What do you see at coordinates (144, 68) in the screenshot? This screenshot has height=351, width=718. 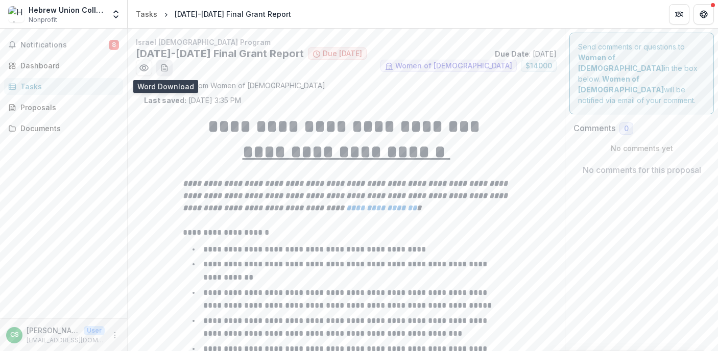 I see `button: Preview 638e9b36-60c2-4837-962d-607752697afa.pdf` at bounding box center [144, 68].